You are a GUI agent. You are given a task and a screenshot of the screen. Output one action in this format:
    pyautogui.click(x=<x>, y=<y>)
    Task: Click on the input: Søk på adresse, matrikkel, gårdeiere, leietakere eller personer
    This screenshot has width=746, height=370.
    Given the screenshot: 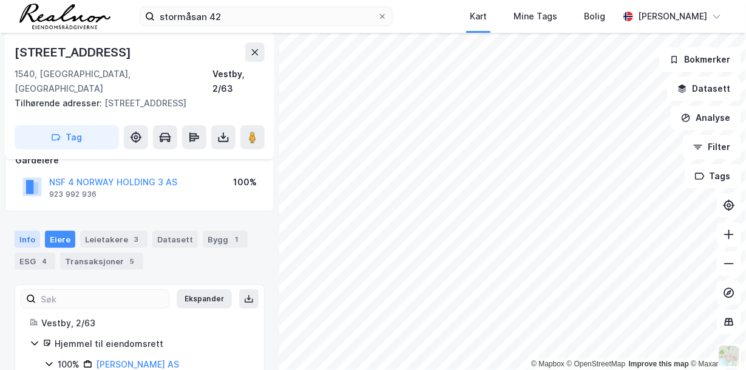 What is the action you would take?
    pyautogui.click(x=266, y=16)
    